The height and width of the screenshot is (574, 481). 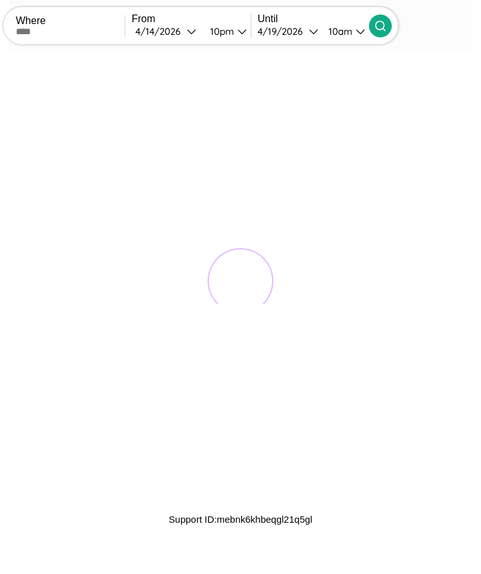 I want to click on label: Until, so click(x=313, y=19).